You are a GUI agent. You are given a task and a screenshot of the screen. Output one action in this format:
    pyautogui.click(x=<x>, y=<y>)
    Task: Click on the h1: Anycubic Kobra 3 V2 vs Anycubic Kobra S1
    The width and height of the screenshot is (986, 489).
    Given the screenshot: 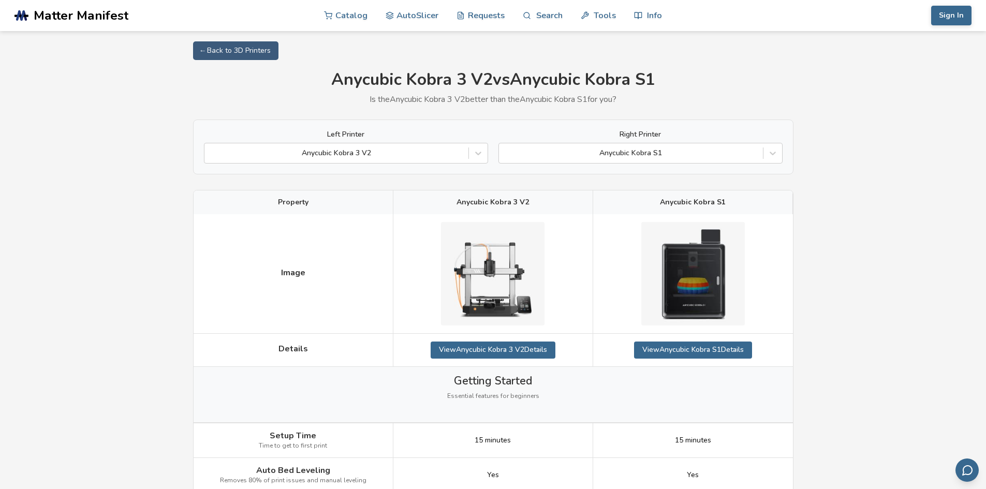 What is the action you would take?
    pyautogui.click(x=493, y=80)
    